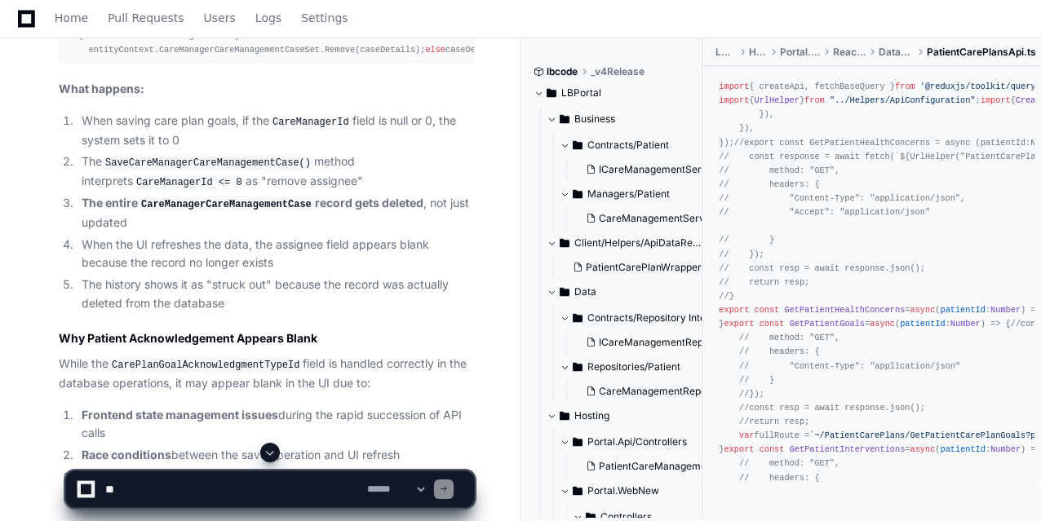 This screenshot has width=1041, height=521. Describe the element at coordinates (145, 18) in the screenshot. I see `span: Pull Requests` at that location.